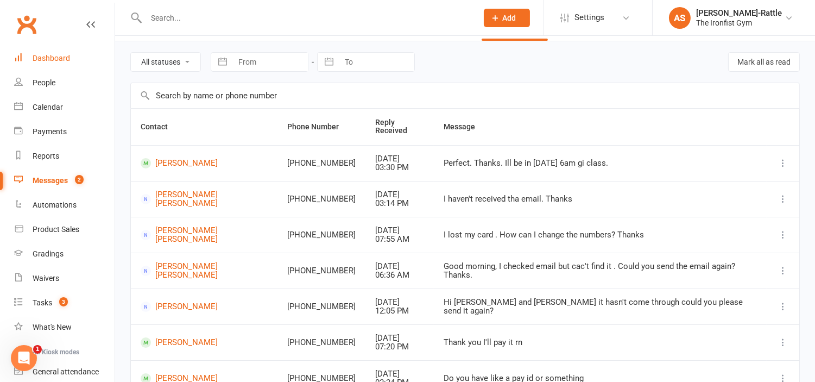  What do you see at coordinates (399, 203) in the screenshot?
I see `div: 03:14 PM` at bounding box center [399, 203].